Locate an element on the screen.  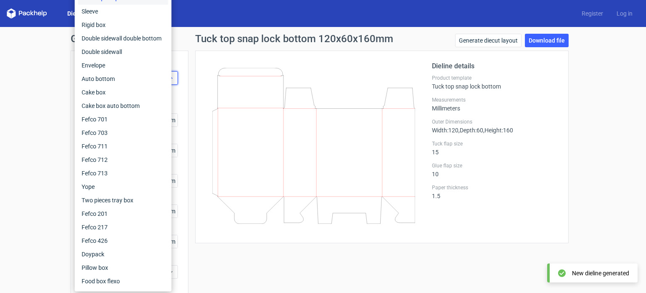
div: Double sidewall is located at coordinates (123, 52).